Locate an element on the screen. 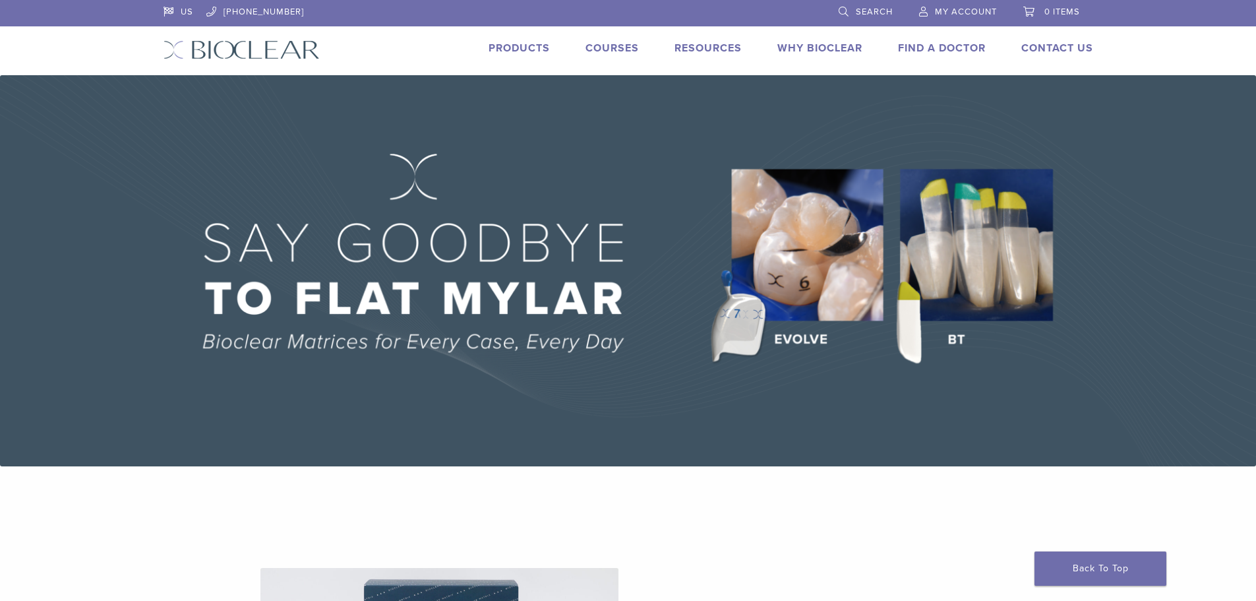 Image resolution: width=1256 pixels, height=601 pixels. a: Products is located at coordinates (519, 48).